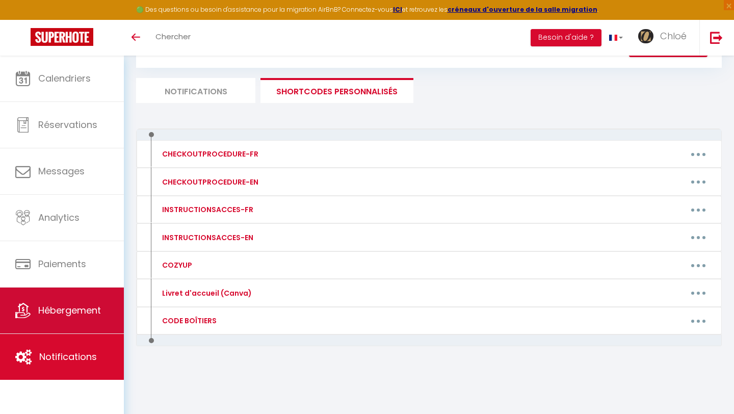 The height and width of the screenshot is (414, 734). Describe the element at coordinates (173, 36) in the screenshot. I see `span: Chercher` at that location.